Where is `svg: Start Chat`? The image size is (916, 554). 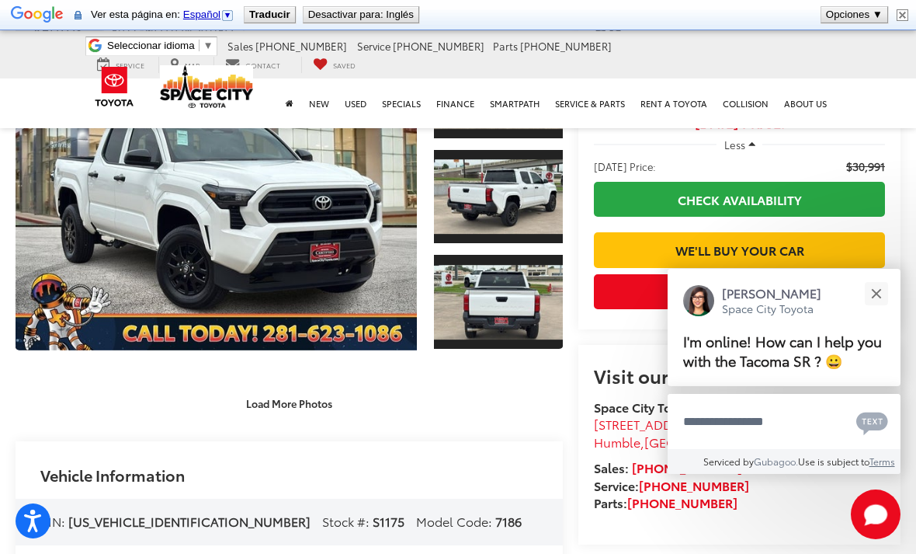 svg: Start Chat is located at coordinates (876, 514).